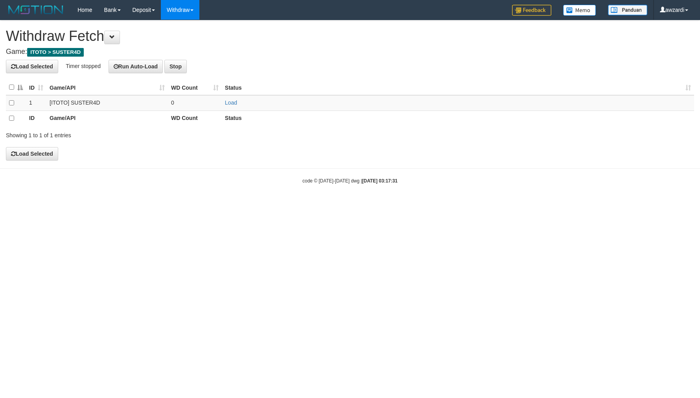  Describe the element at coordinates (350, 36) in the screenshot. I see `h1: Withdraw Fetch` at that location.